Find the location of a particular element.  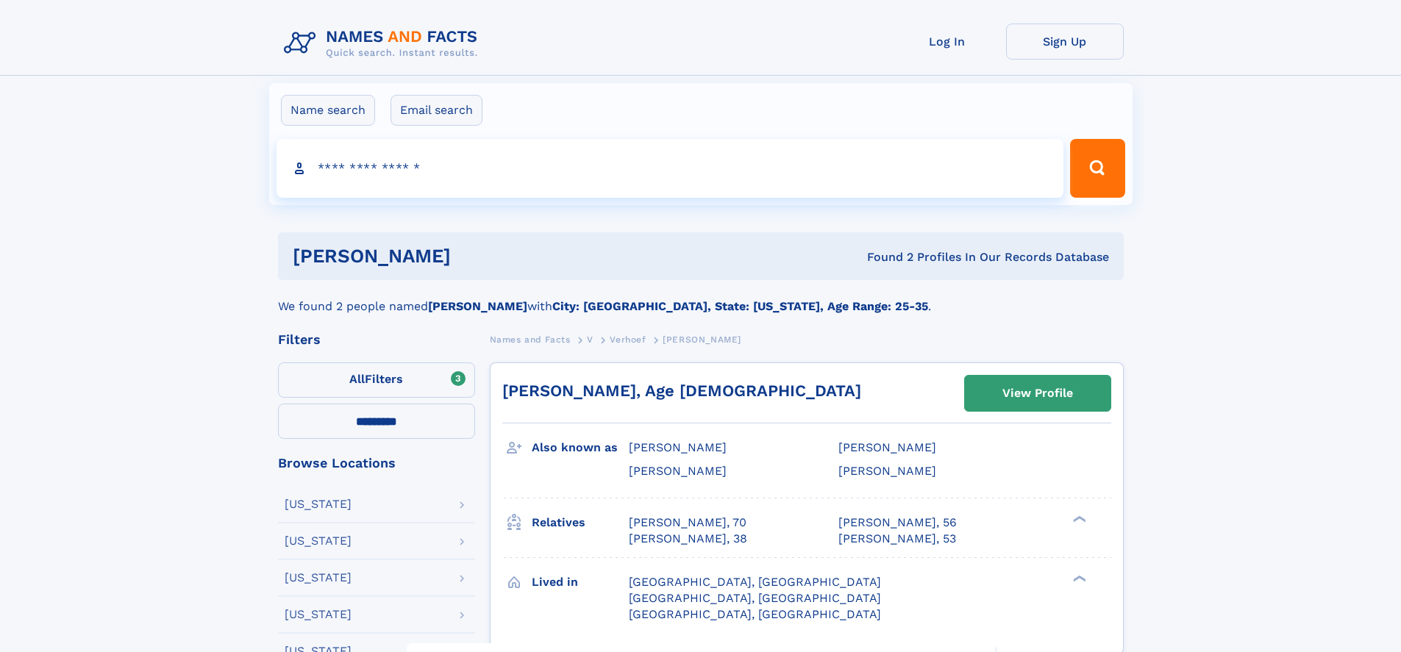

button: Search Button is located at coordinates (1097, 168).